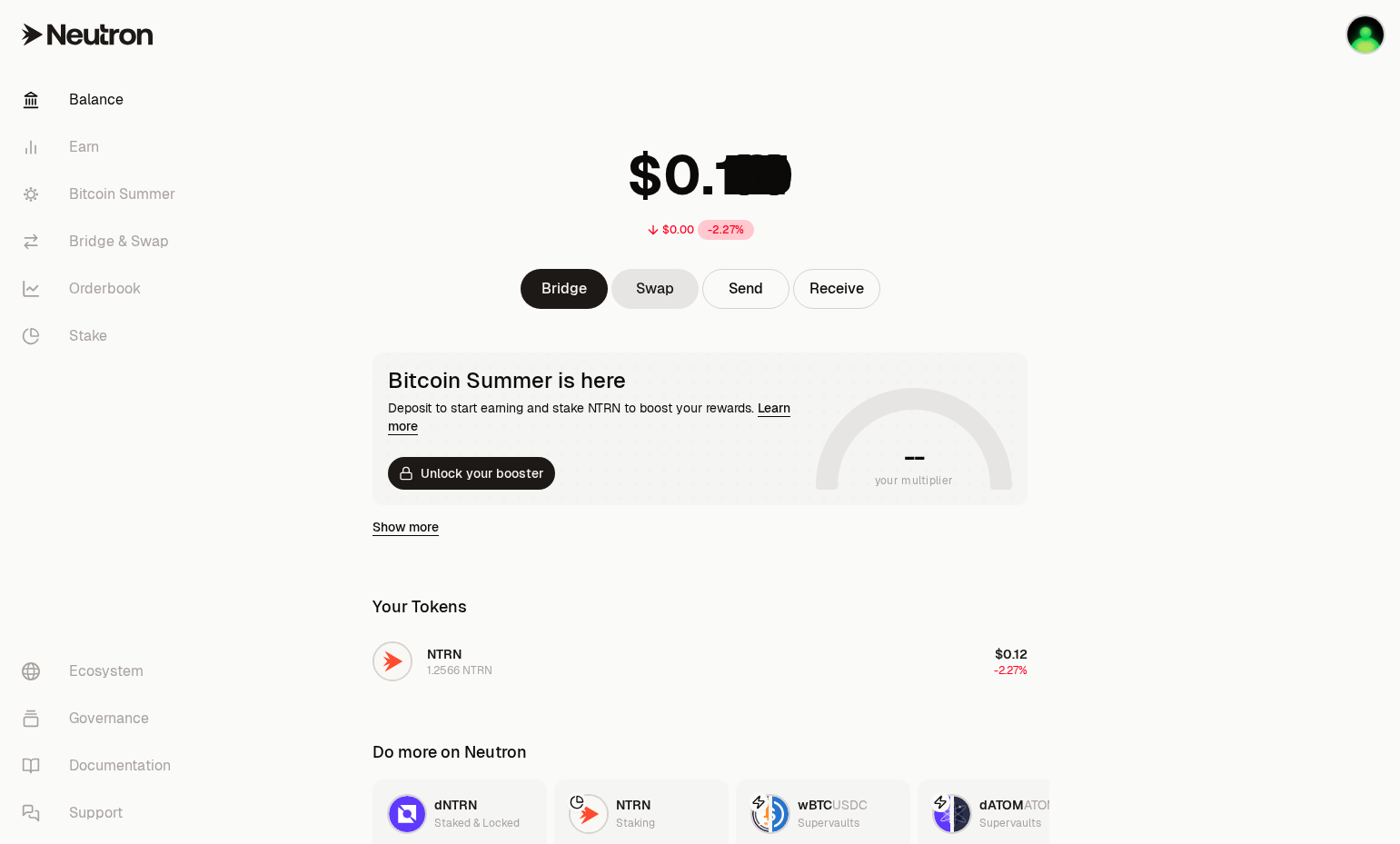 The width and height of the screenshot is (1400, 844). Describe the element at coordinates (1011, 654) in the screenshot. I see `span: $0.12` at that location.